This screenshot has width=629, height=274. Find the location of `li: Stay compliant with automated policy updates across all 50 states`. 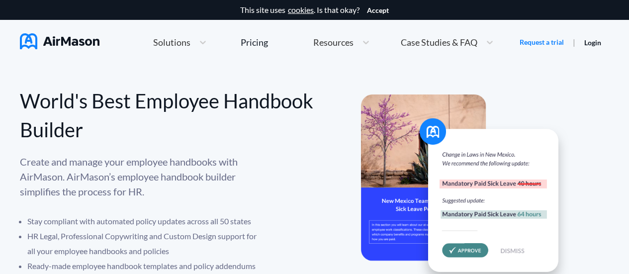

li: Stay compliant with automated policy updates across all 50 states is located at coordinates (145, 221).